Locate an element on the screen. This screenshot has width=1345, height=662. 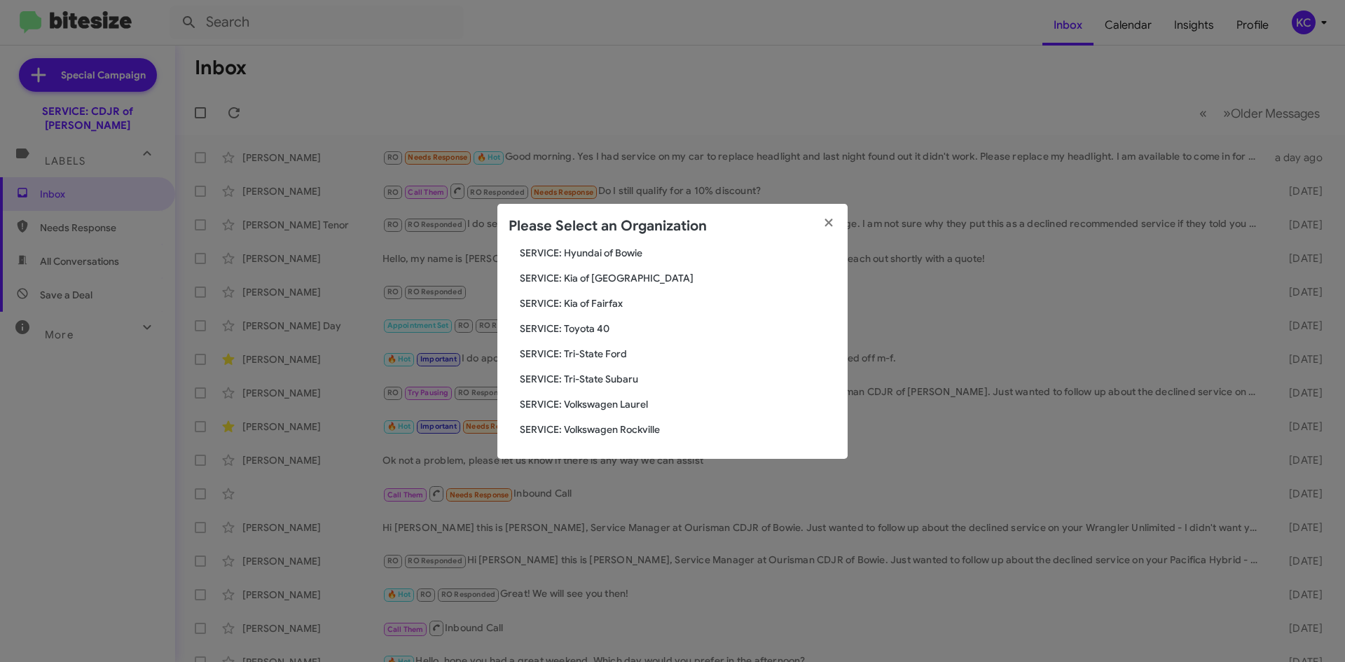
span: SERVICE: Kia of Fairfax is located at coordinates (678, 303).